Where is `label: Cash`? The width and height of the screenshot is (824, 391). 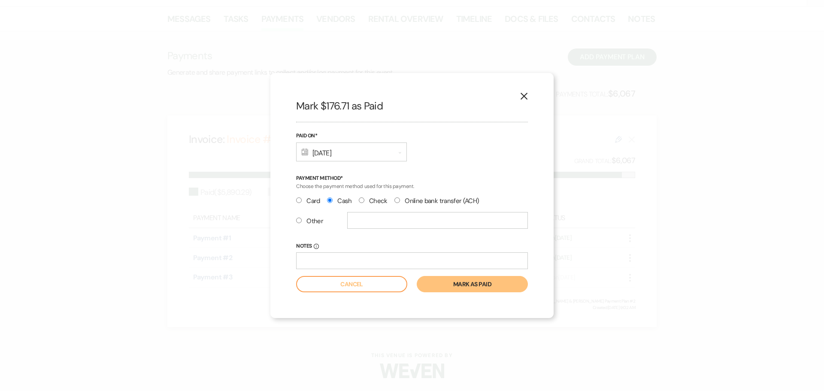 label: Cash is located at coordinates (340, 201).